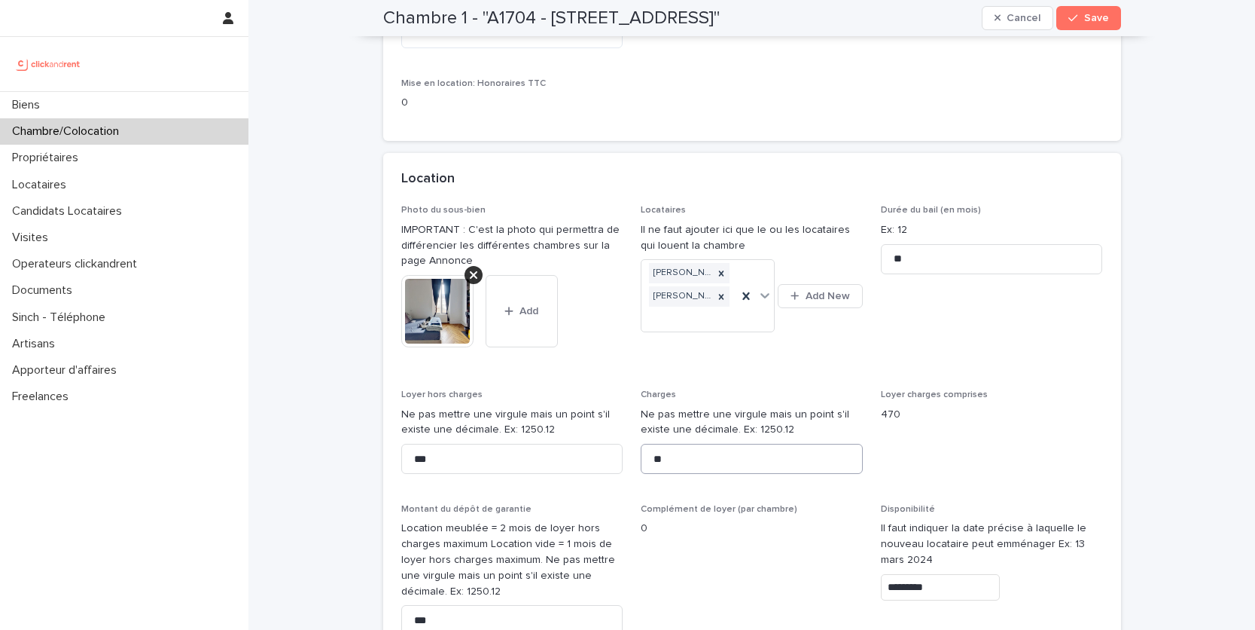  What do you see at coordinates (48, 64) in the screenshot?
I see `img: UCB0brd3T0yccxBKYDjQ` at bounding box center [48, 64].